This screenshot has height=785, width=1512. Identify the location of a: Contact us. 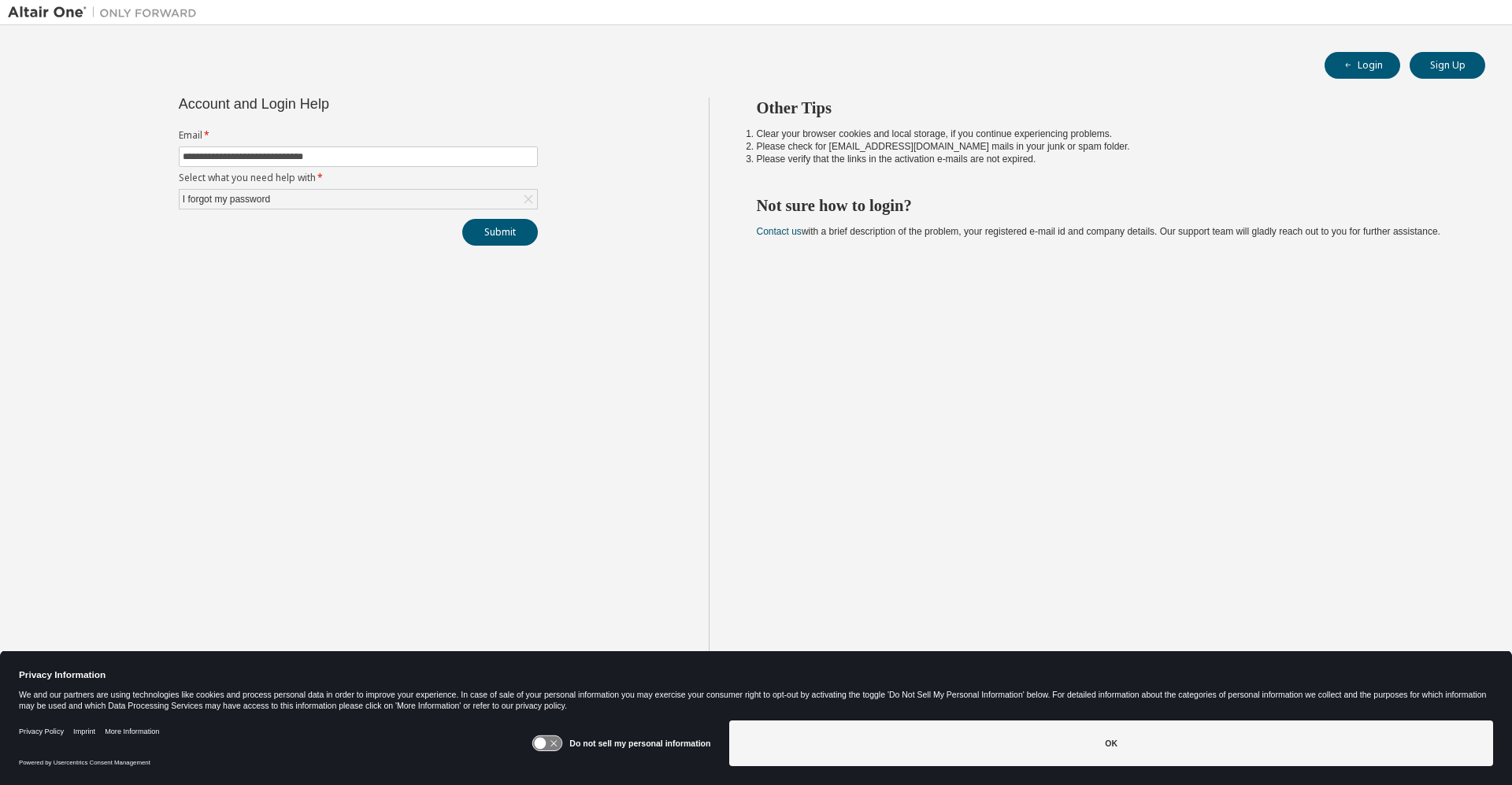
(779, 231).